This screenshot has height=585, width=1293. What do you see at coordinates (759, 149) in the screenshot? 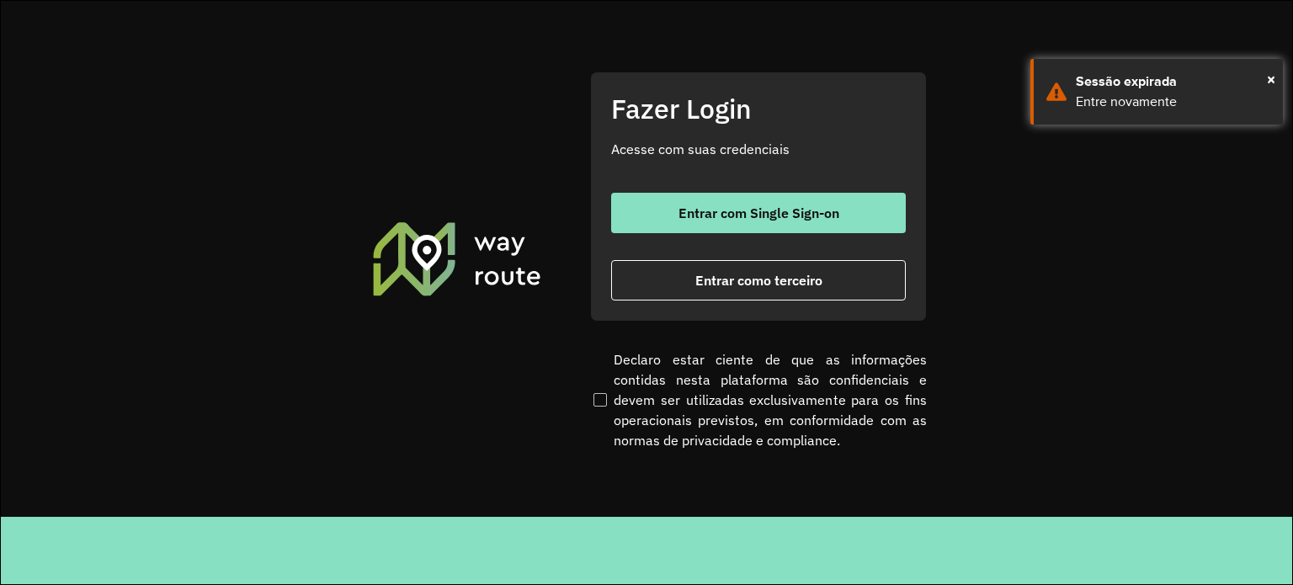
I see `p: Acesse com suas credenciais` at bounding box center [759, 149].